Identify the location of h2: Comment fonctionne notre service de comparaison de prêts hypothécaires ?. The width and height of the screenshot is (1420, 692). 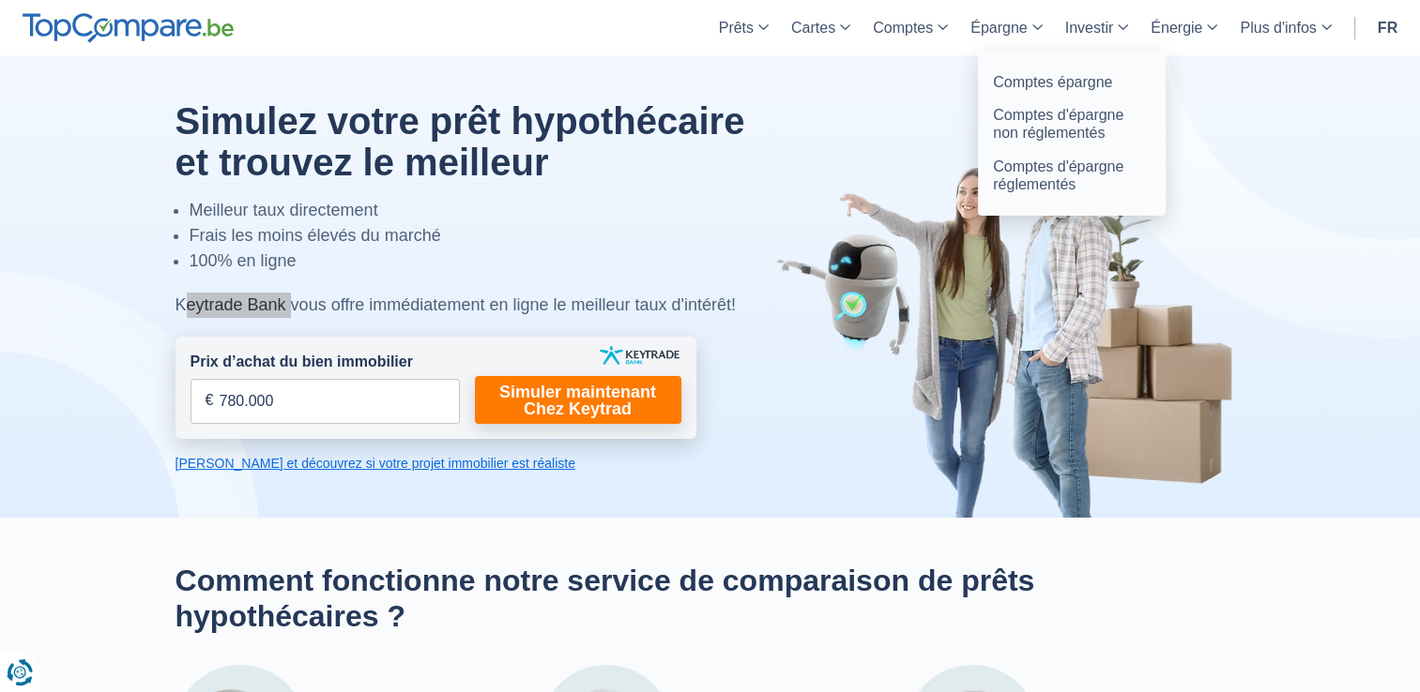
(710, 599).